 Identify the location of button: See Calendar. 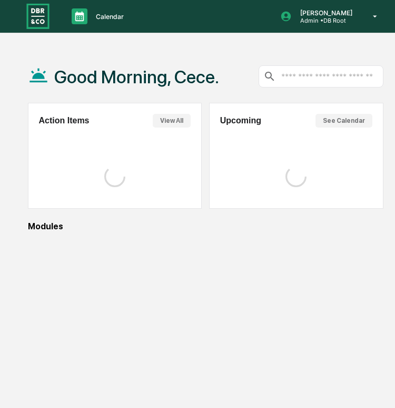
(344, 121).